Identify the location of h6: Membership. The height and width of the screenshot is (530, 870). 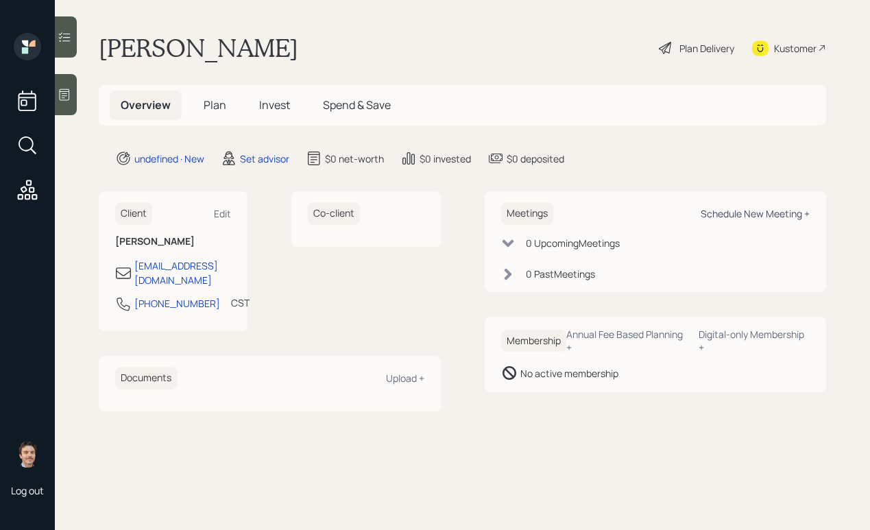
(533, 341).